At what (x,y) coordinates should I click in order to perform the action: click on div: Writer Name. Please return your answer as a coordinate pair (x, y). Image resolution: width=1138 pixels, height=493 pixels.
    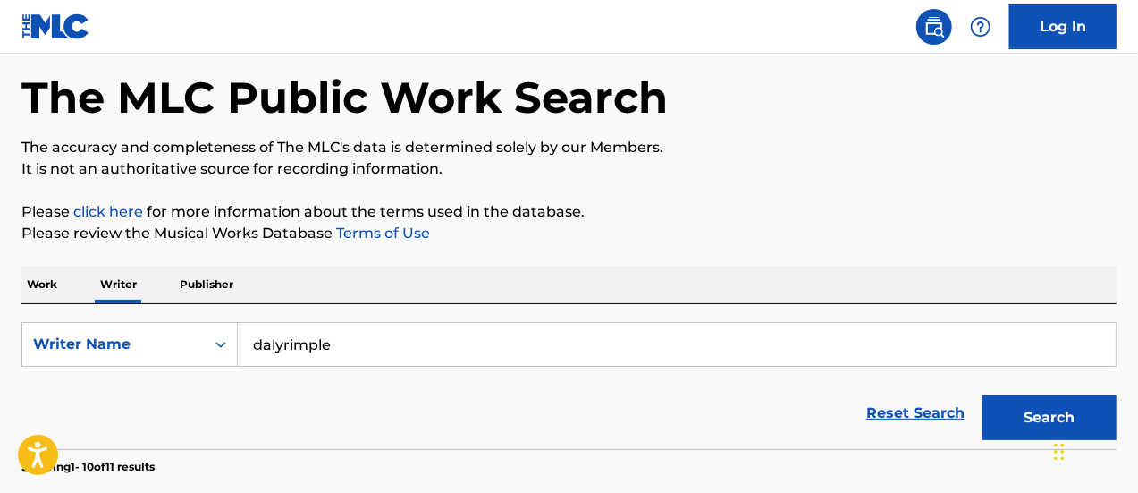
    Looking at the image, I should click on (114, 344).